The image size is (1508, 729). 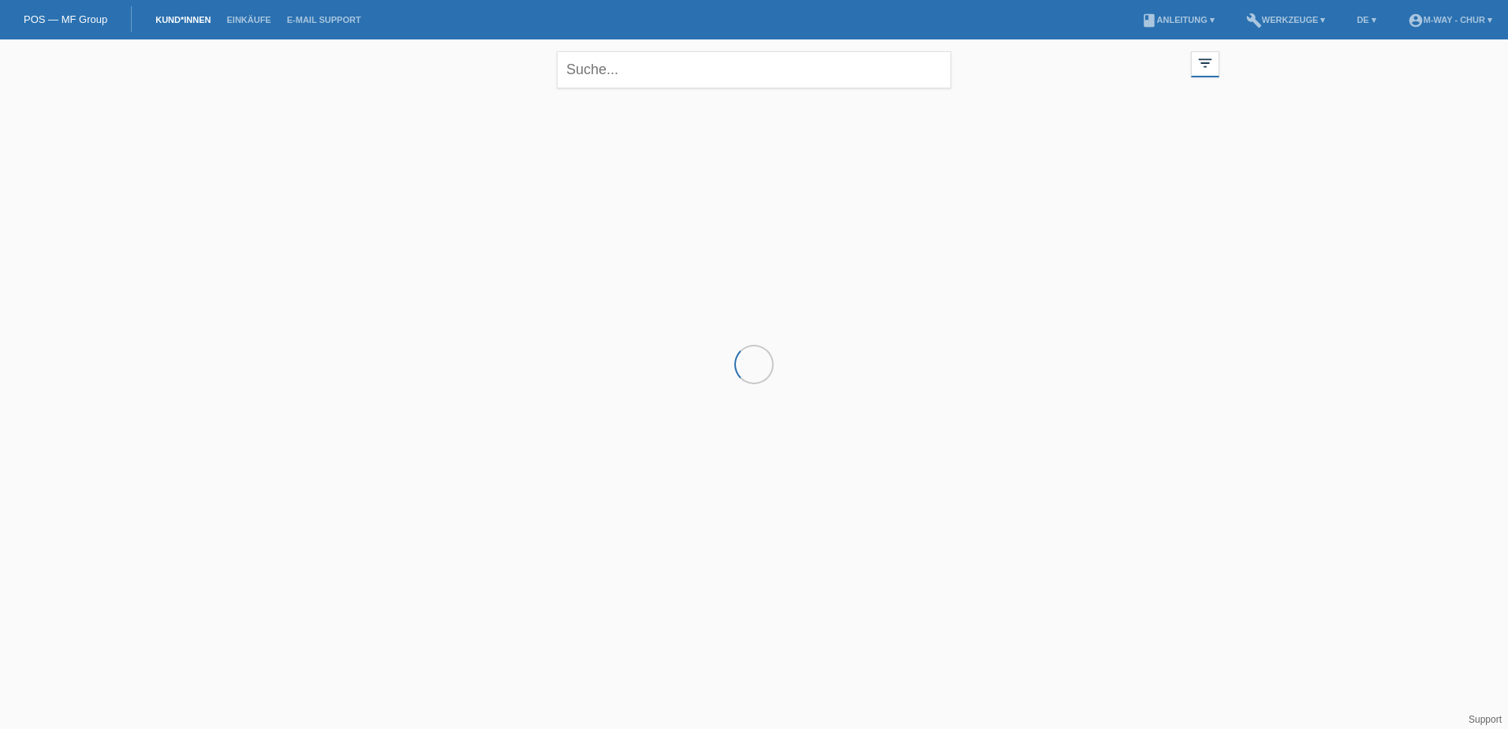 I want to click on input: Suche..., so click(x=754, y=69).